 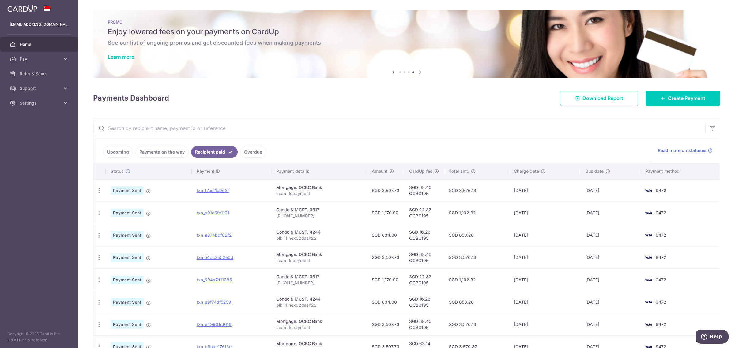 I want to click on a: txn_604a7d11286, so click(x=214, y=280).